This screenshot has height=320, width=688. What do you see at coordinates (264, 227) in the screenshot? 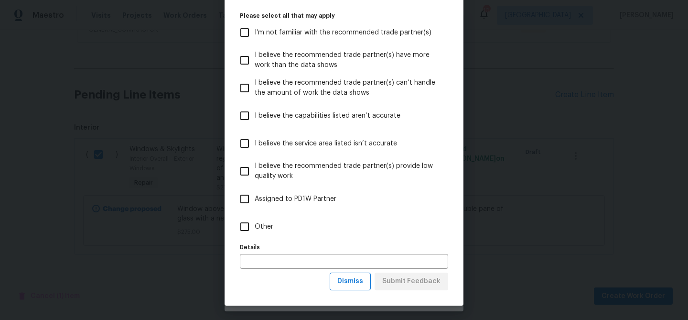
I see `span: Other` at bounding box center [264, 227].